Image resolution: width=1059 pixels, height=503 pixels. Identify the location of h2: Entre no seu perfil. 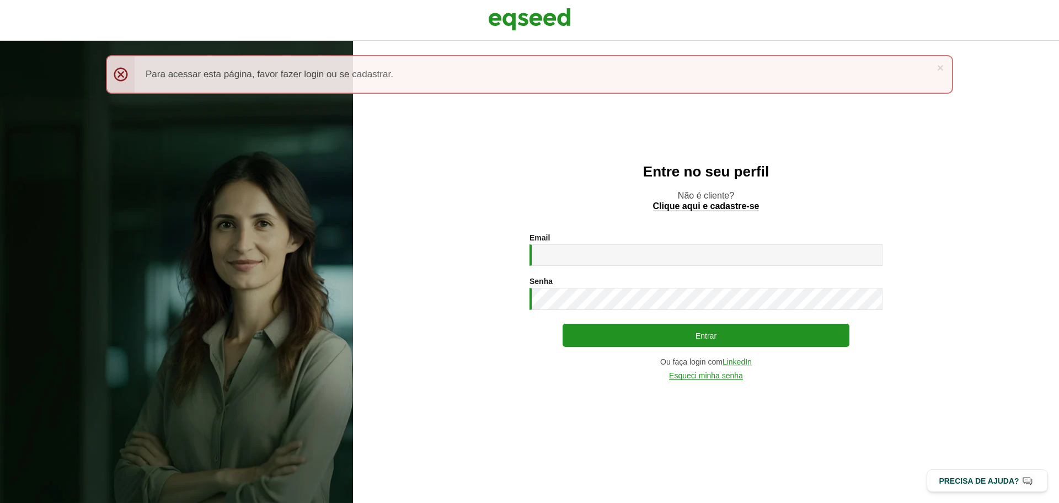
(706, 172).